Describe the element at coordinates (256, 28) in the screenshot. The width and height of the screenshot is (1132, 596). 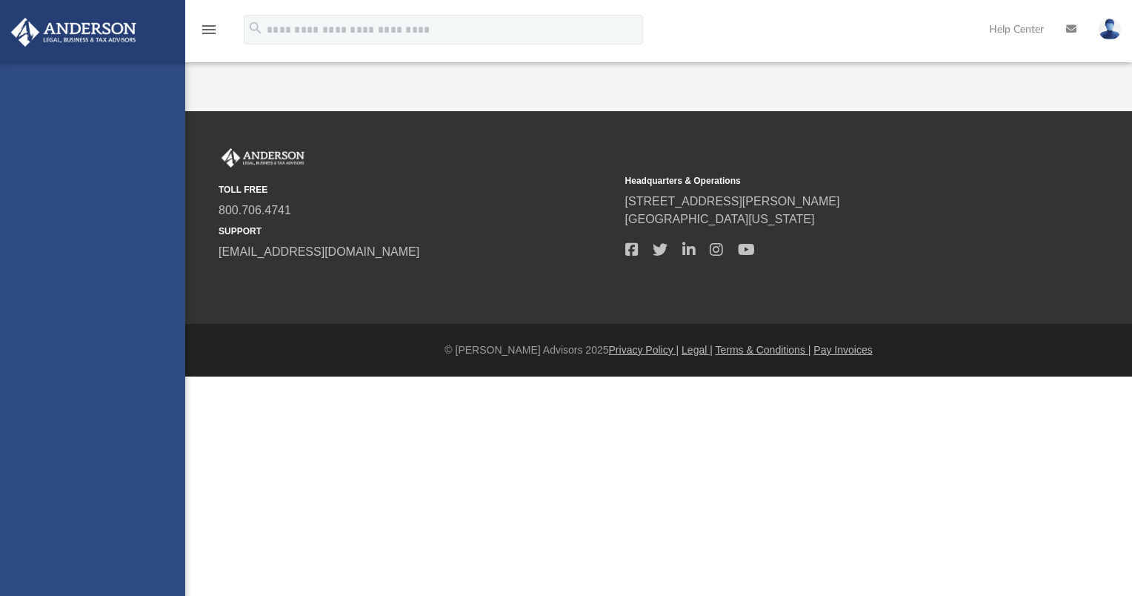
I see `i: search` at that location.